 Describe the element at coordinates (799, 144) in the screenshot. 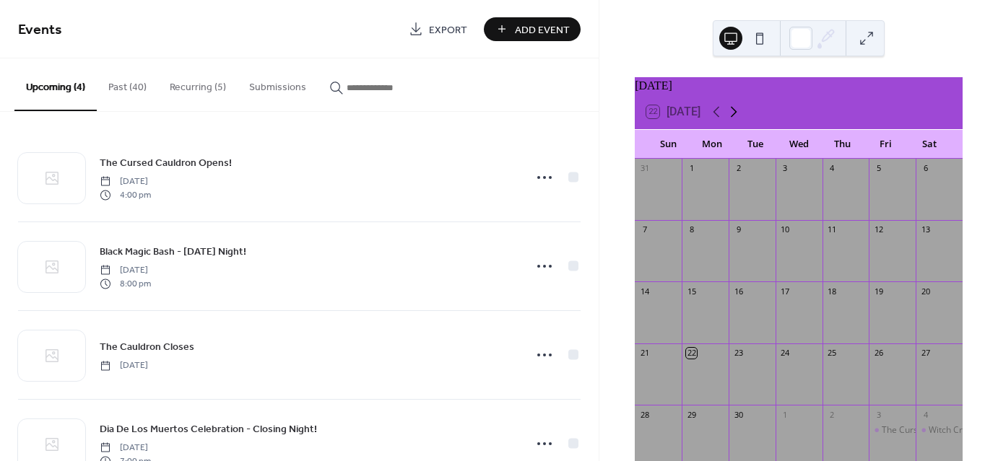

I see `div: Wed` at that location.